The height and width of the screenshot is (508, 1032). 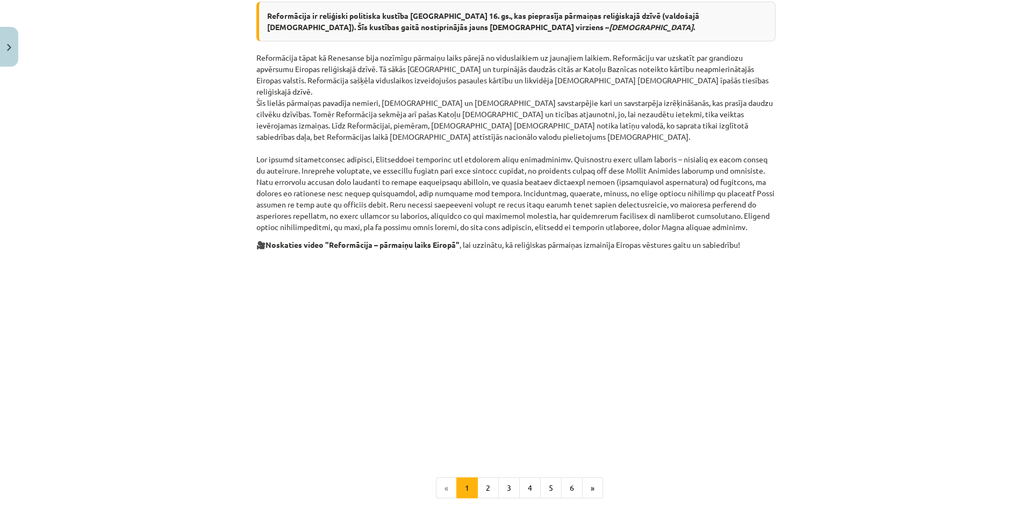 I want to click on strong: "Reformācija – pārmaiņu laiks Eiropā", so click(x=393, y=245).